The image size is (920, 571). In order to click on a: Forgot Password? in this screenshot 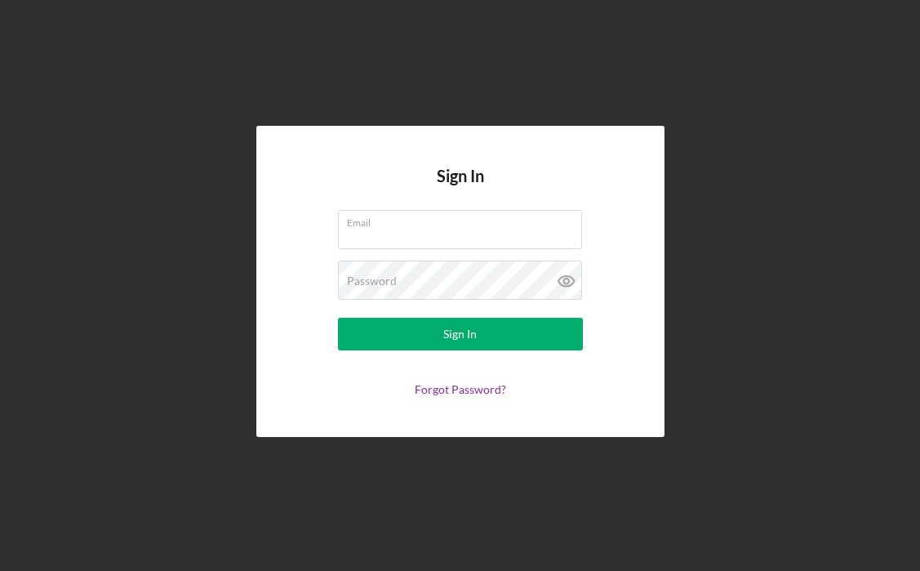, I will do `click(460, 388)`.